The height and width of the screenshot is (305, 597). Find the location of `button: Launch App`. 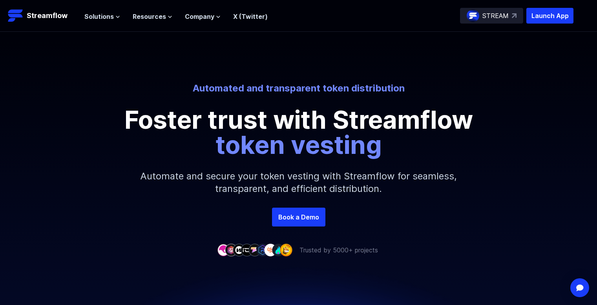

button: Launch App is located at coordinates (550, 16).